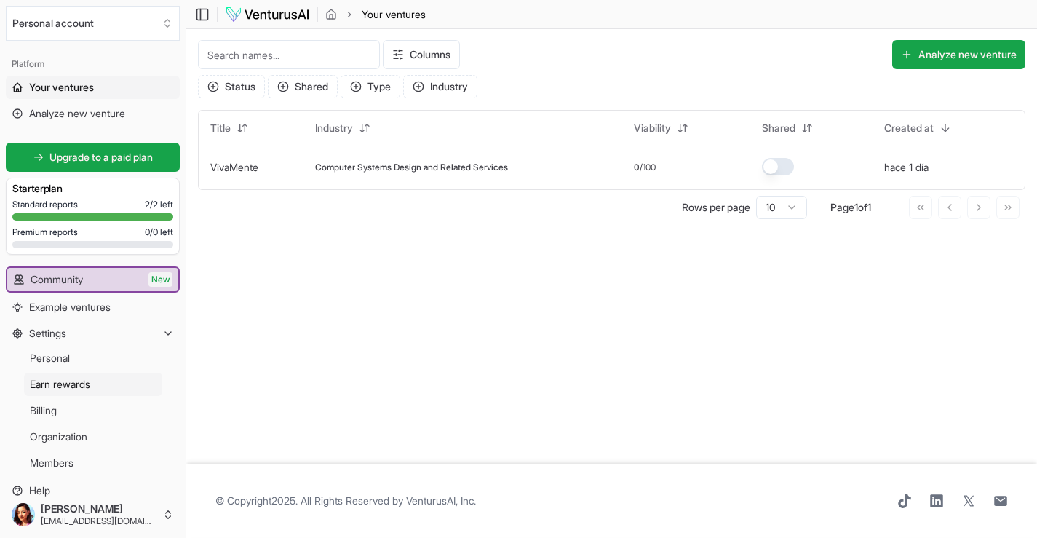 The width and height of the screenshot is (1037, 538). What do you see at coordinates (637, 167) in the screenshot?
I see `span: 0` at bounding box center [637, 167].